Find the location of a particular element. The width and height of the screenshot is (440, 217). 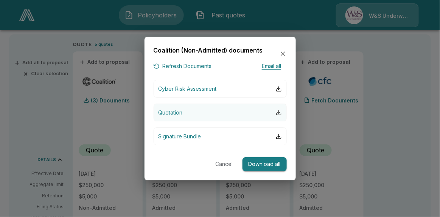

h6: Coalition (Non-Admitted) documents is located at coordinates (208, 51).